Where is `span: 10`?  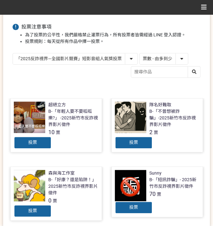 span: 10 is located at coordinates (51, 132).